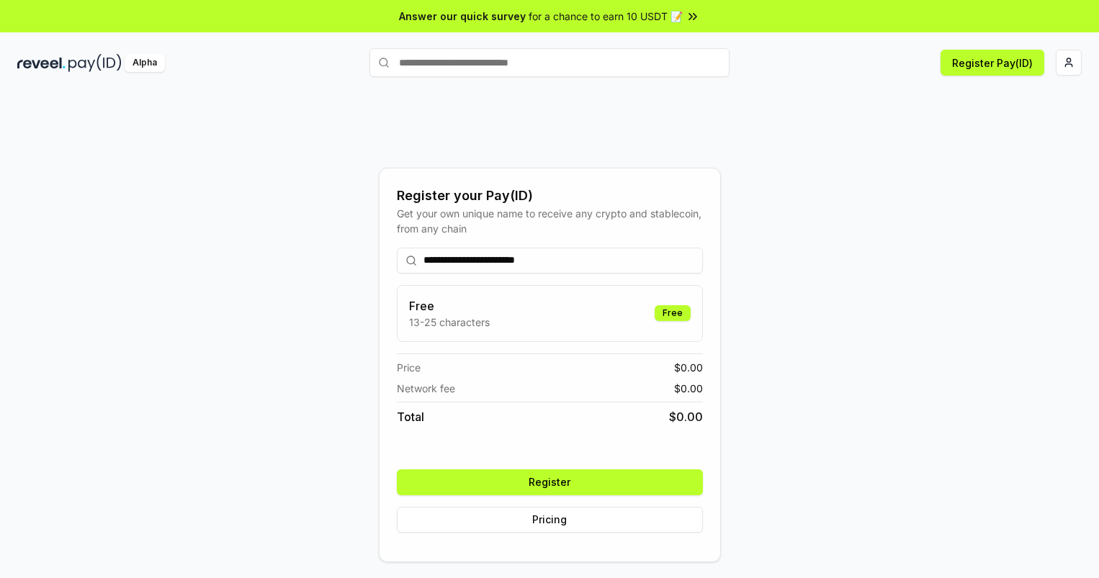 The image size is (1099, 578). I want to click on button: Pricing, so click(550, 520).